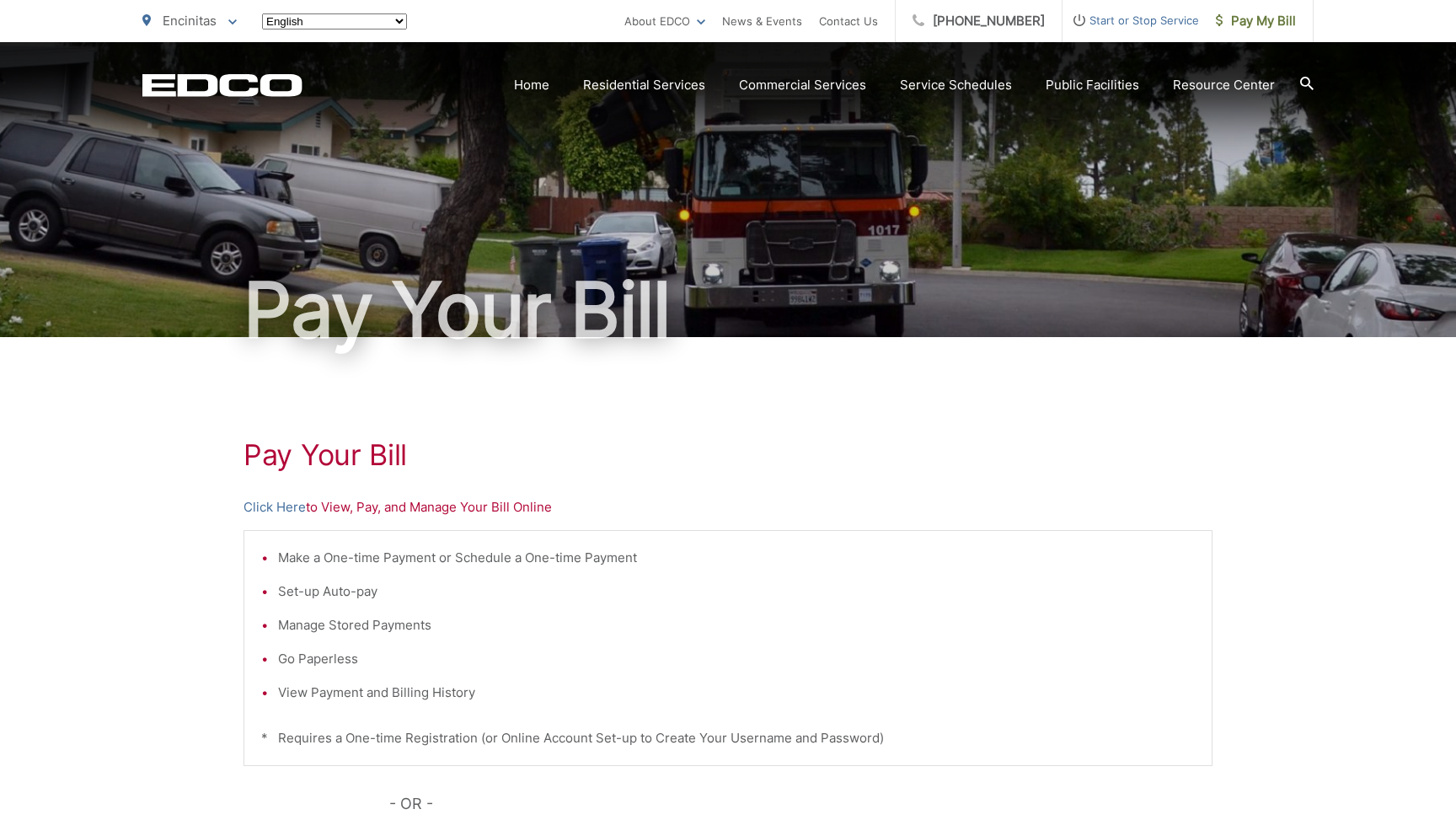  What do you see at coordinates (334, 21) in the screenshot?
I see `select: Select a language` at bounding box center [334, 21].